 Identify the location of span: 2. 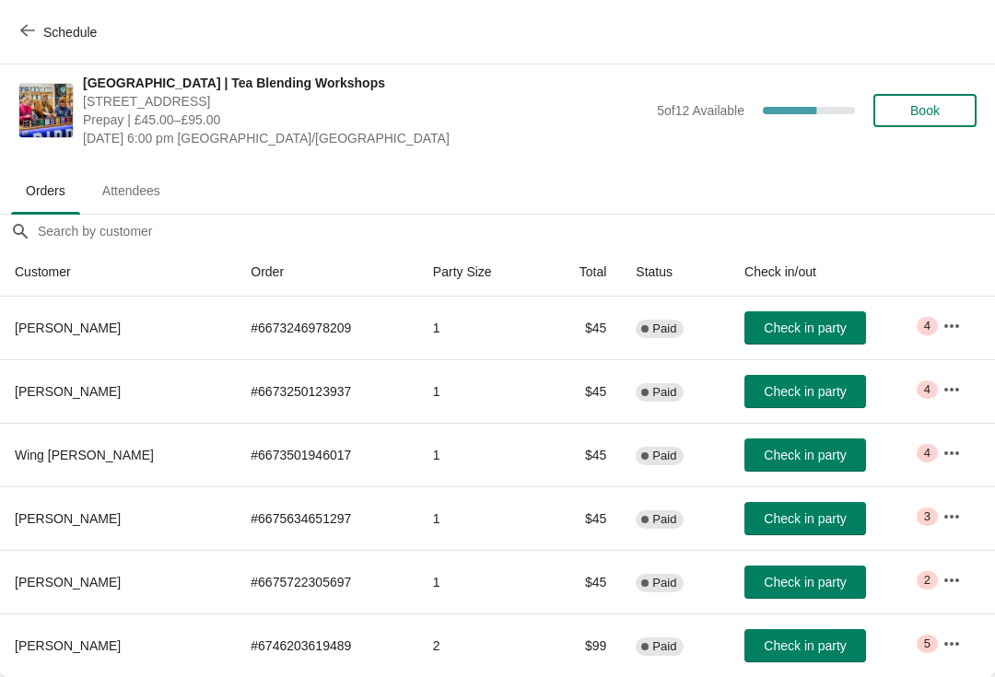
(927, 581).